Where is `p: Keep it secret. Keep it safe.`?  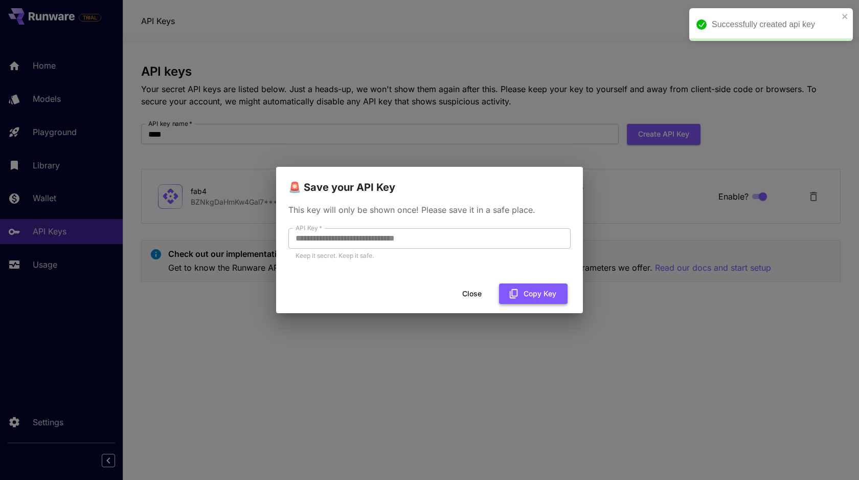 p: Keep it secret. Keep it safe. is located at coordinates (430, 256).